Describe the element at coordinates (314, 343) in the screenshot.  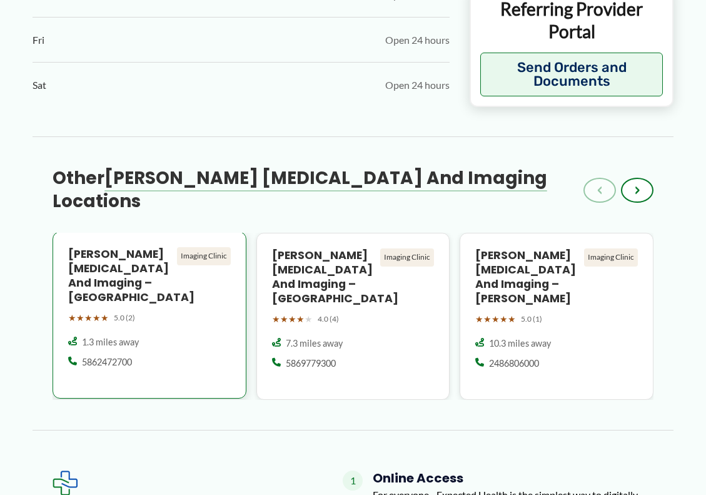
I see `span: 7.3 miles away` at that location.